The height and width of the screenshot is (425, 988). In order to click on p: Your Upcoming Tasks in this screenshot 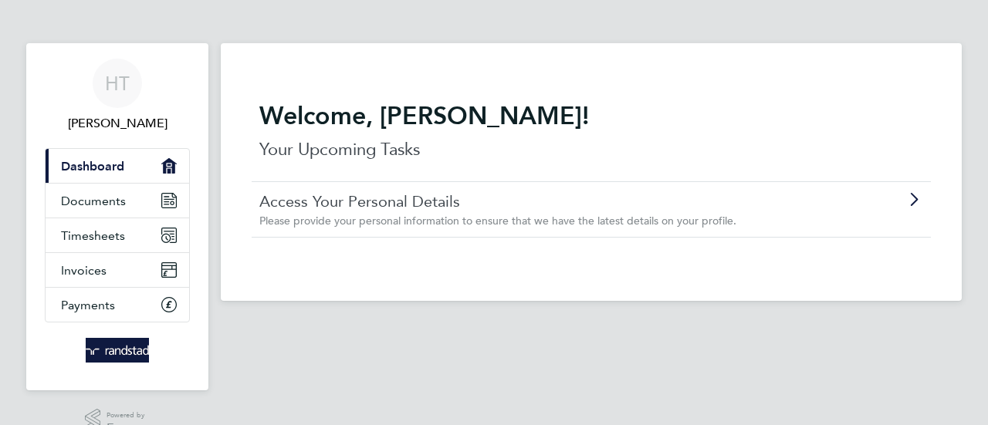, I will do `click(591, 150)`.